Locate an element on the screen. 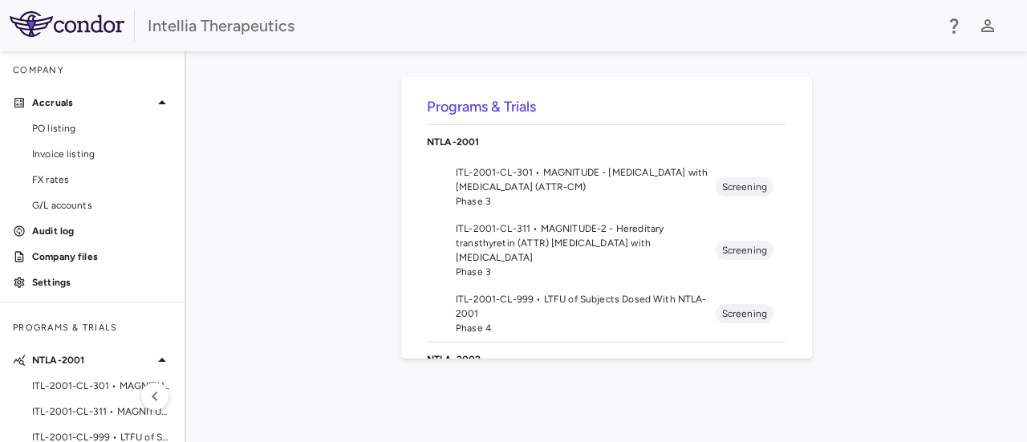 This screenshot has height=442, width=1027. li: ITL-2001-CL-999 • LTFU of Subjects Dosed With NTLA-2001Phase 4Screening is located at coordinates (606, 314).